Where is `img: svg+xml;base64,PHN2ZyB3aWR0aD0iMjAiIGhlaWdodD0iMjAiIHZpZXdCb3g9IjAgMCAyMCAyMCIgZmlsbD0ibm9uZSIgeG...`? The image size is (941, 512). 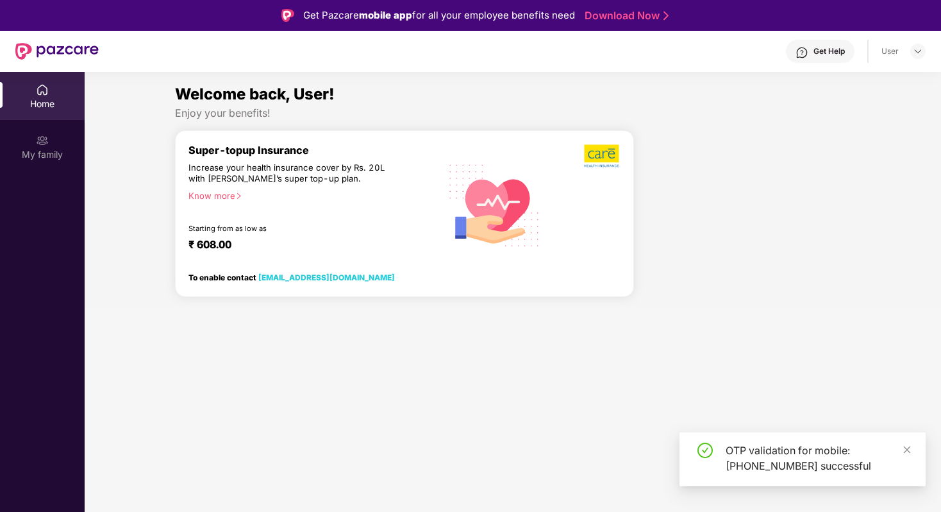 img: svg+xml;base64,PHN2ZyB3aWR0aD0iMjAiIGhlaWdodD0iMjAiIHZpZXdCb3g9IjAgMCAyMCAyMCIgZmlsbD0ibm9uZSIgeG... is located at coordinates (42, 140).